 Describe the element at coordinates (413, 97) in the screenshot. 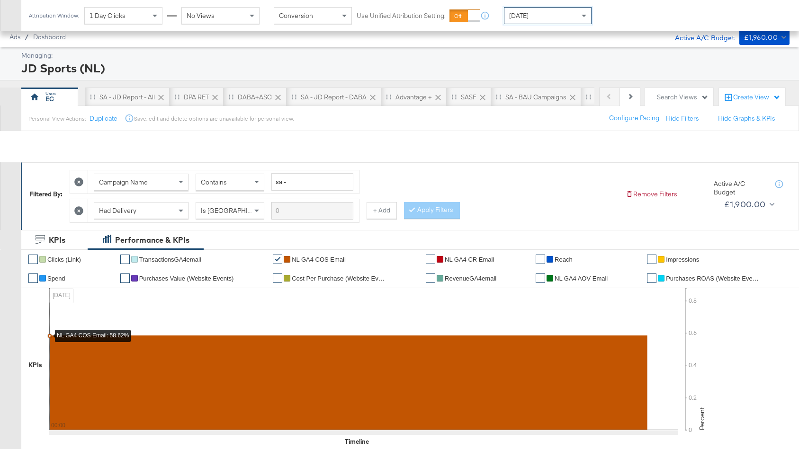

I see `div: Advantage +` at that location.